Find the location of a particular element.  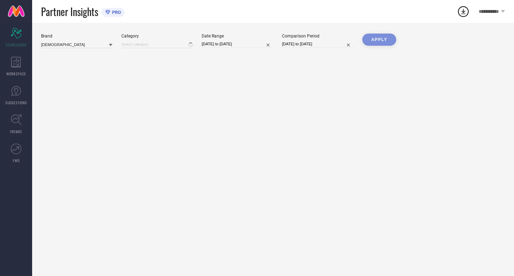

div: Comparison Period is located at coordinates (318, 36).